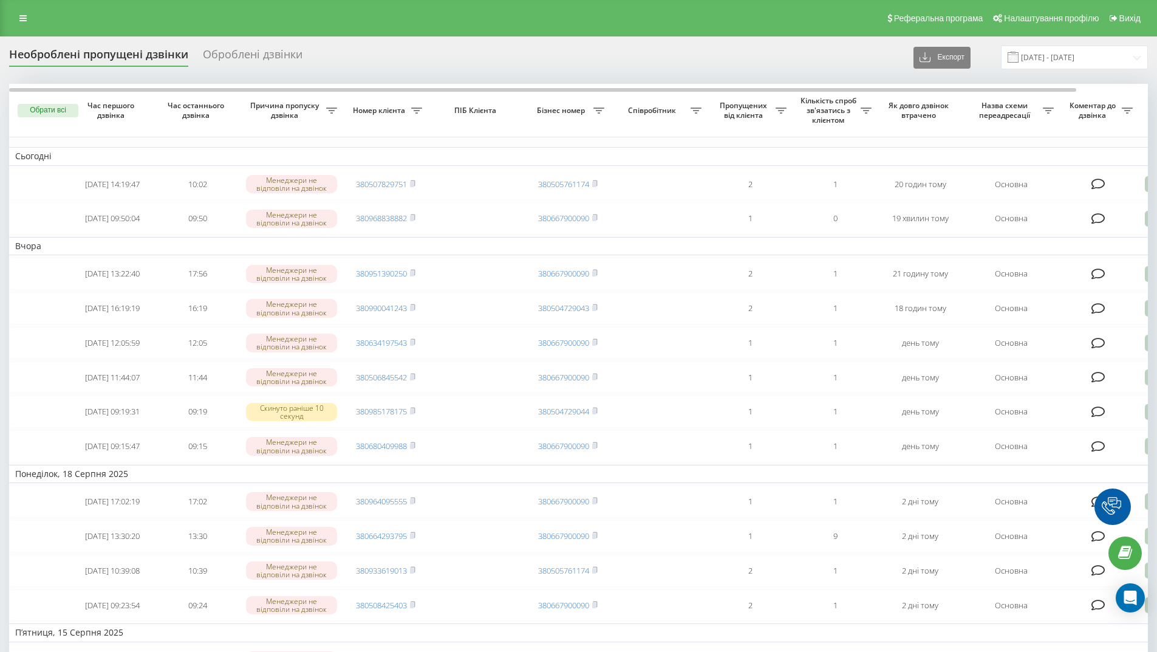  What do you see at coordinates (382, 273) in the screenshot?
I see `a: 380951390250` at bounding box center [382, 273].